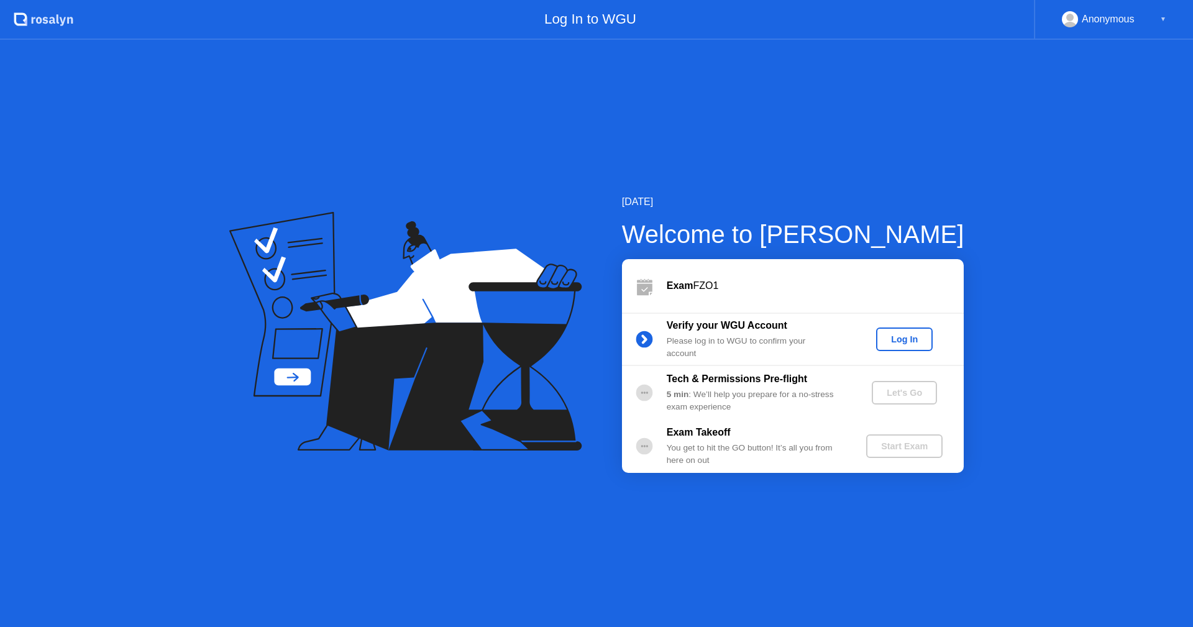 This screenshot has height=627, width=1193. I want to click on div: FZO1, so click(815, 286).